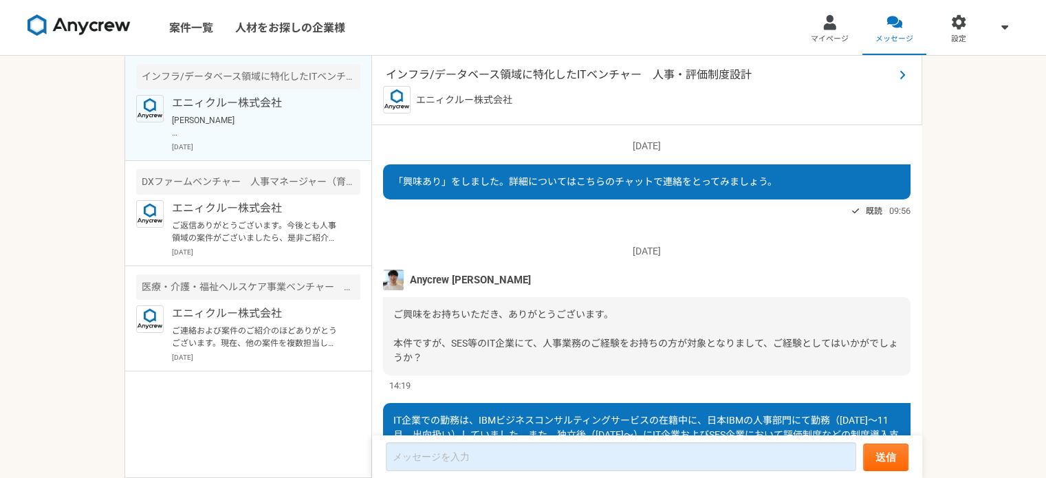  What do you see at coordinates (400, 385) in the screenshot?
I see `span: 14:19` at bounding box center [400, 385].